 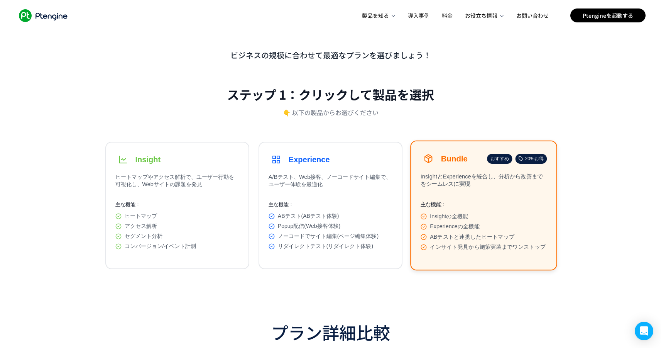 I want to click on span: Popup配信(Web接客体験), so click(x=309, y=226).